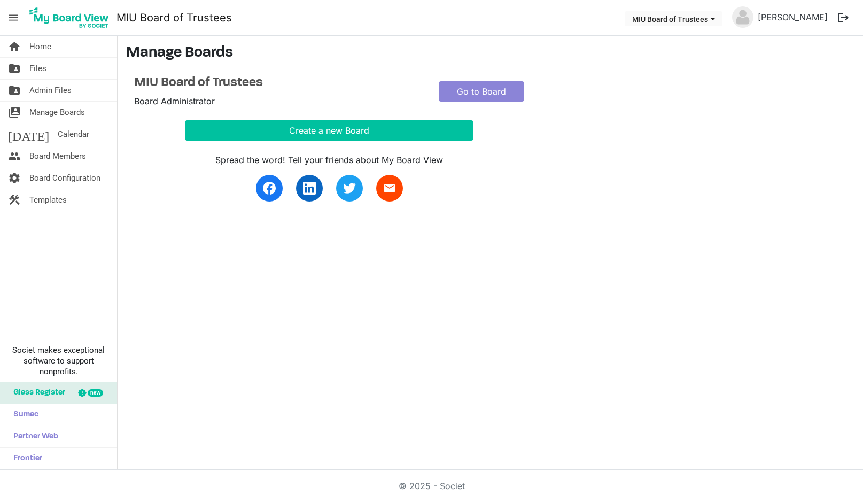 This screenshot has width=863, height=502. I want to click on span: Societ makes exceptional software to support nonprofits., so click(58, 361).